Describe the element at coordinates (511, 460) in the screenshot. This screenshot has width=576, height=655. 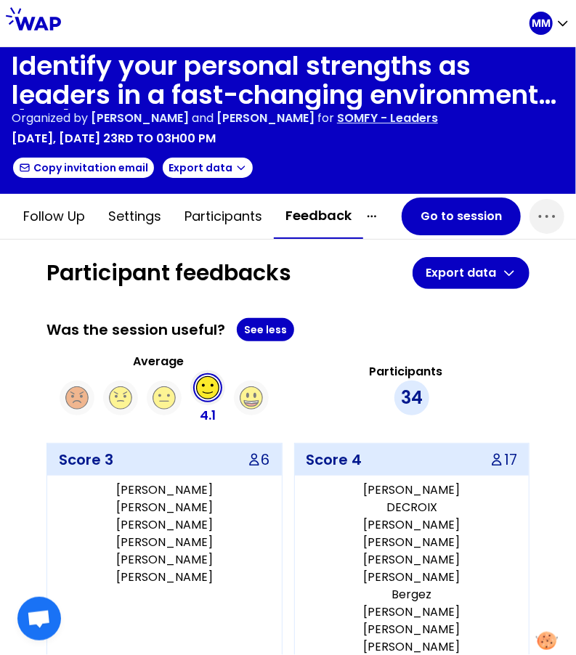
I see `p: 17` at that location.